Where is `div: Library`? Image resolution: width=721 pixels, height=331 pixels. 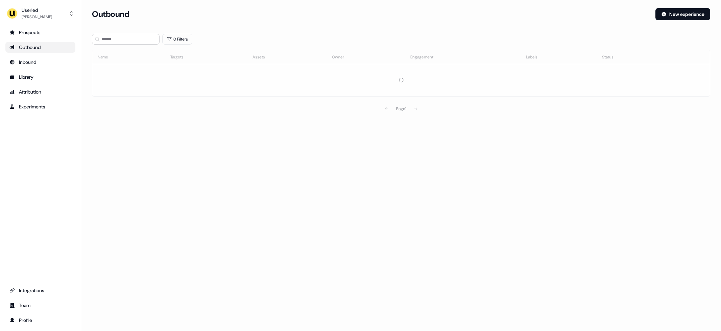 div: Library is located at coordinates (40, 77).